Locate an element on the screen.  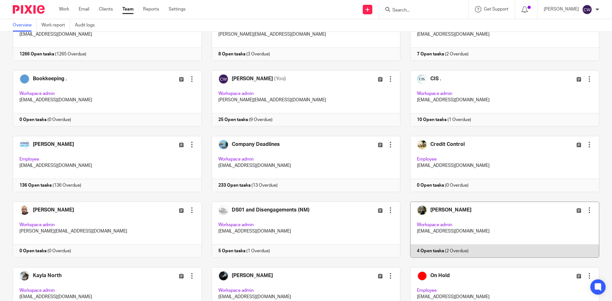
a: Overview is located at coordinates (25, 25).